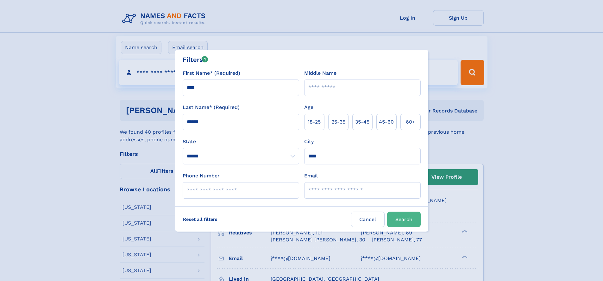 The height and width of the screenshot is (281, 603). Describe the element at coordinates (404, 219) in the screenshot. I see `button: Search` at that location.